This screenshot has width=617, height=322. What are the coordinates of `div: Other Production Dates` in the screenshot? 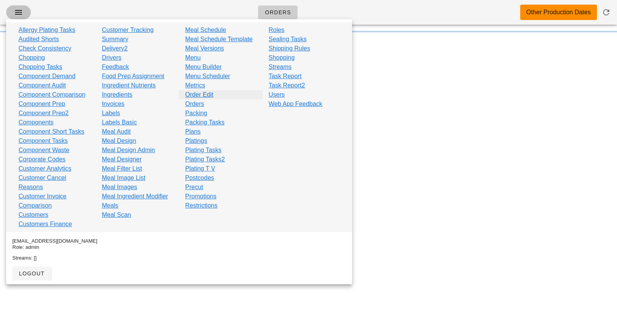 It's located at (558, 12).